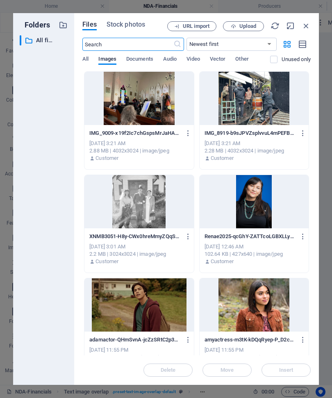 The height and width of the screenshot is (398, 332). Describe the element at coordinates (135, 237) in the screenshot. I see `p: XNMB3051-H8y-CWx0hreMmyZQqSga7Q.jpeg` at that location.